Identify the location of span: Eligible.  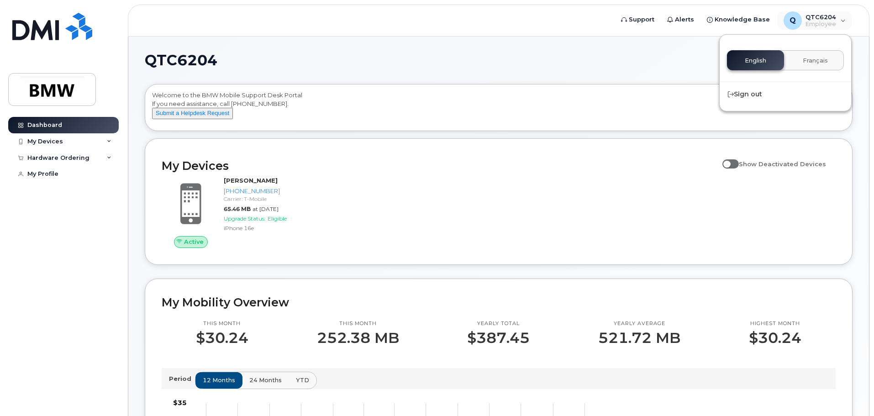
(277, 218).